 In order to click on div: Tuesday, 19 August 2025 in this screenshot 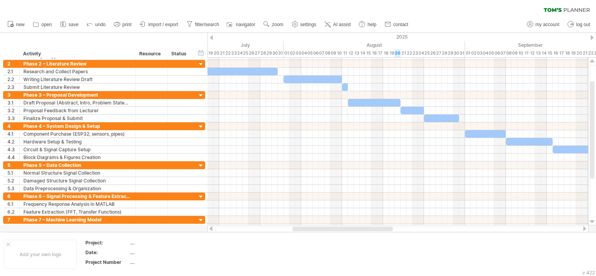, I will do `click(391, 53)`.